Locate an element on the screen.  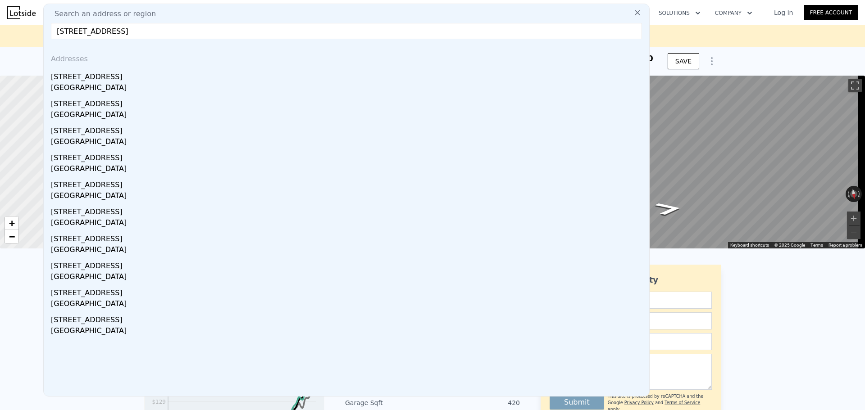
img: Lotside is located at coordinates (21, 13).